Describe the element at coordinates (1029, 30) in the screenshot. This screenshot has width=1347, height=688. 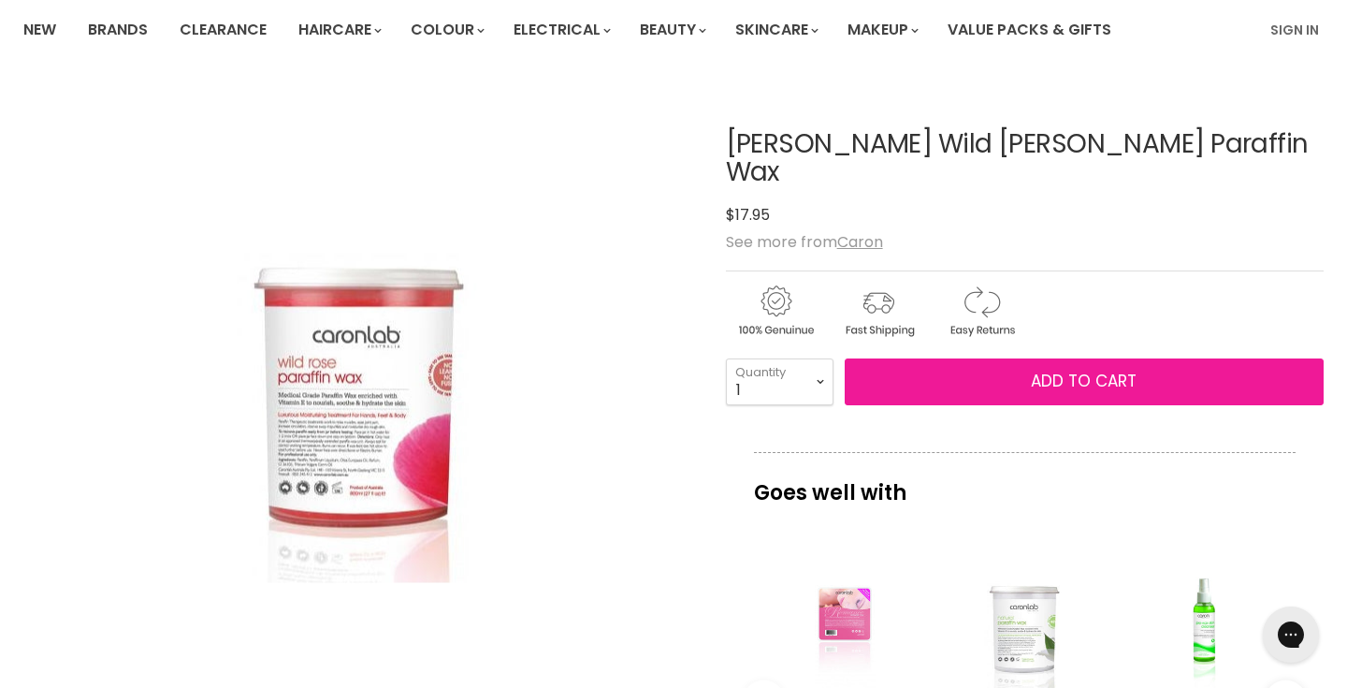
I see `a: Value Packs & Gifts` at that location.